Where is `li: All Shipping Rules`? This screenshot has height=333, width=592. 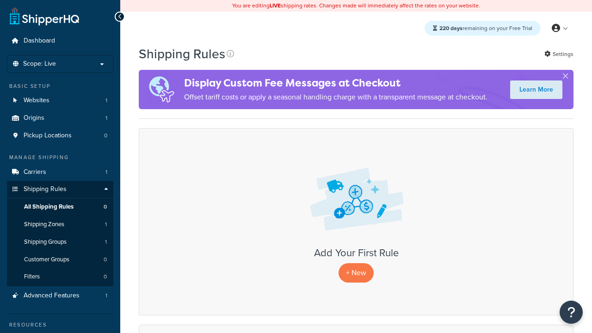
li: All Shipping Rules is located at coordinates (60, 207).